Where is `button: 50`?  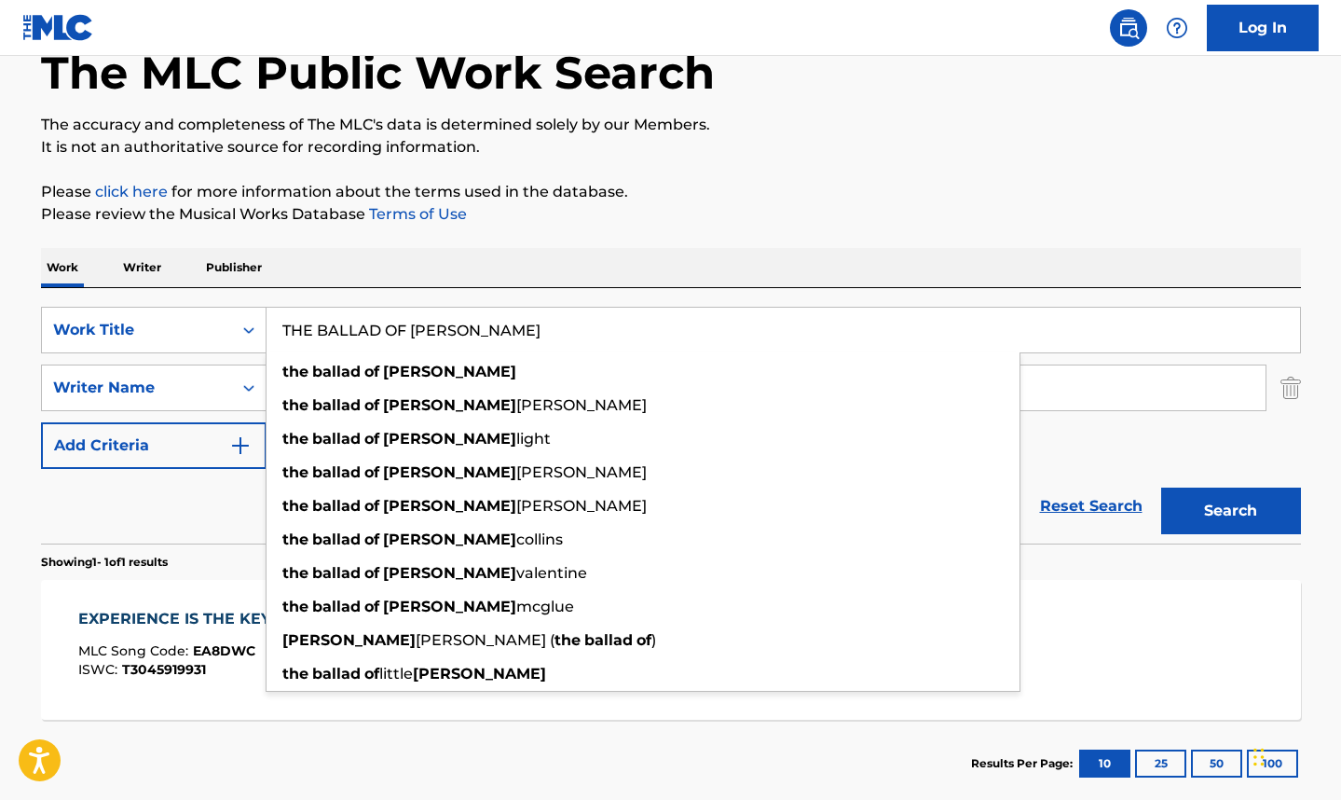
button: 50 is located at coordinates (1217, 763).